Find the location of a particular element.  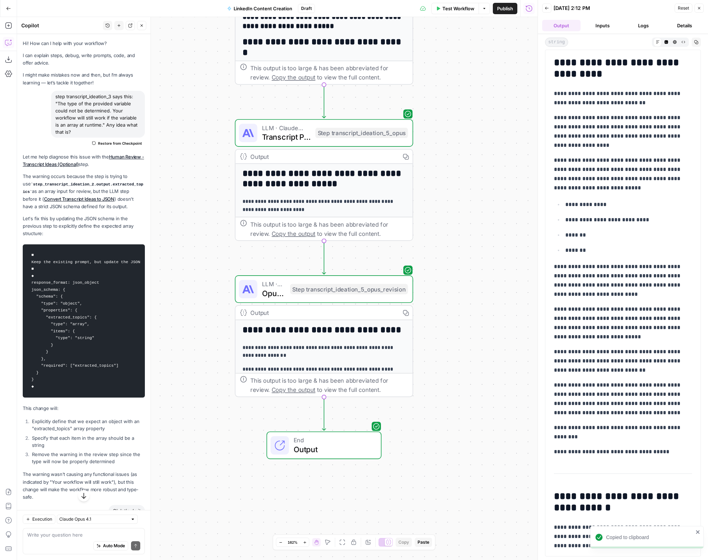

span: Opus Output Revision is located at coordinates (274, 293).